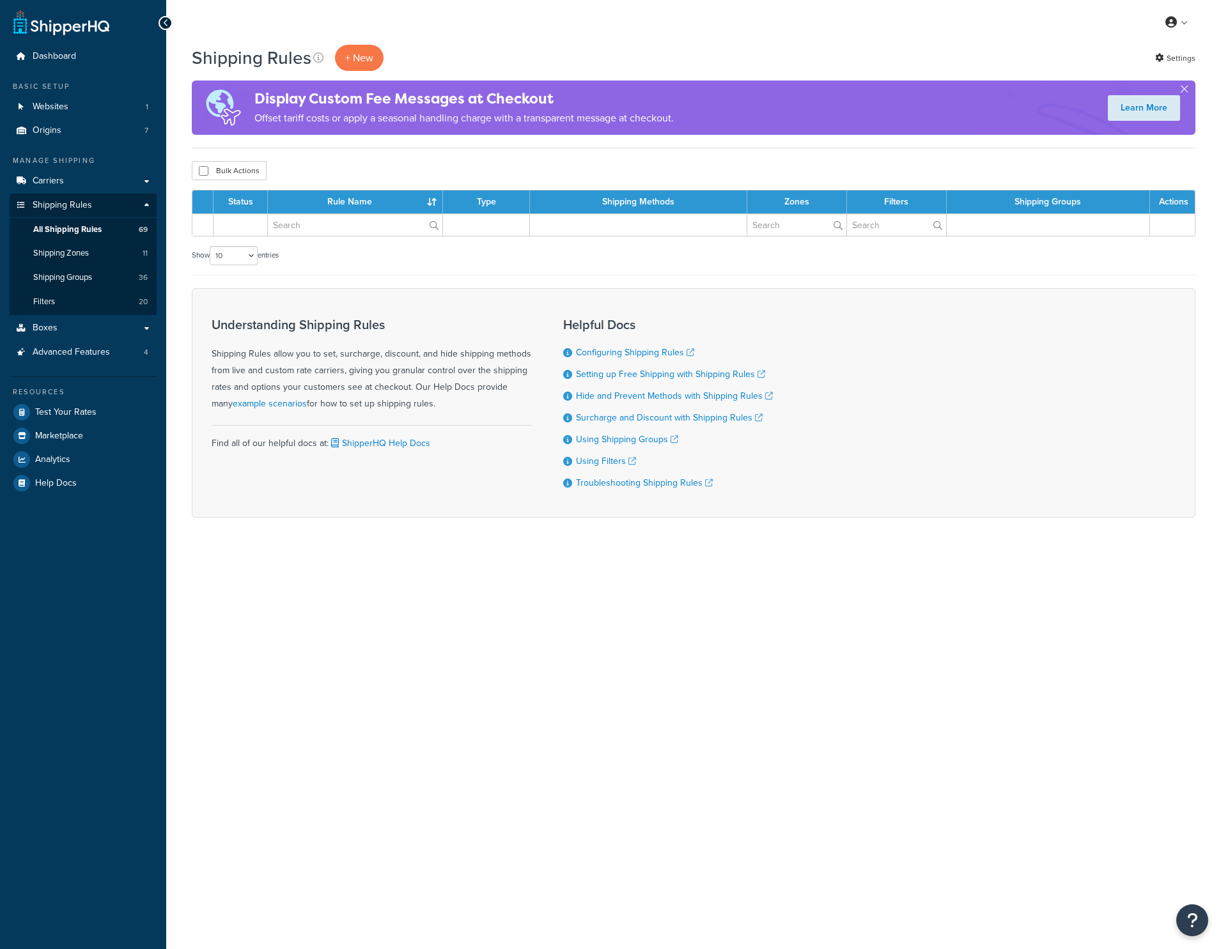 Image resolution: width=1221 pixels, height=949 pixels. What do you see at coordinates (61, 253) in the screenshot?
I see `span: Shipping Zones` at bounding box center [61, 253].